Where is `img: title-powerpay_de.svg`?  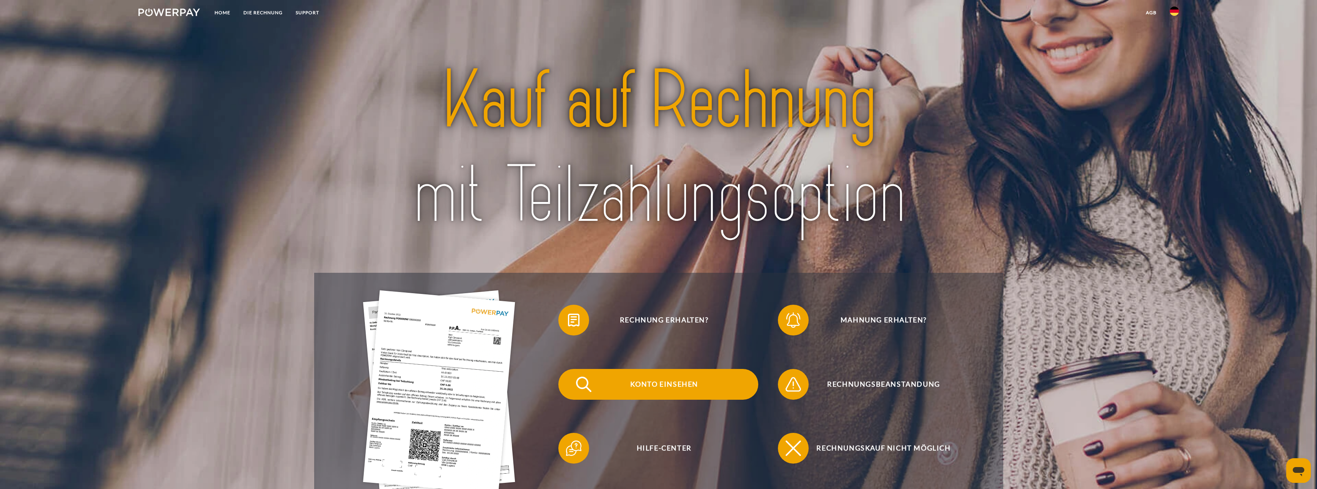
img: title-powerpay_de.svg is located at coordinates (659, 148).